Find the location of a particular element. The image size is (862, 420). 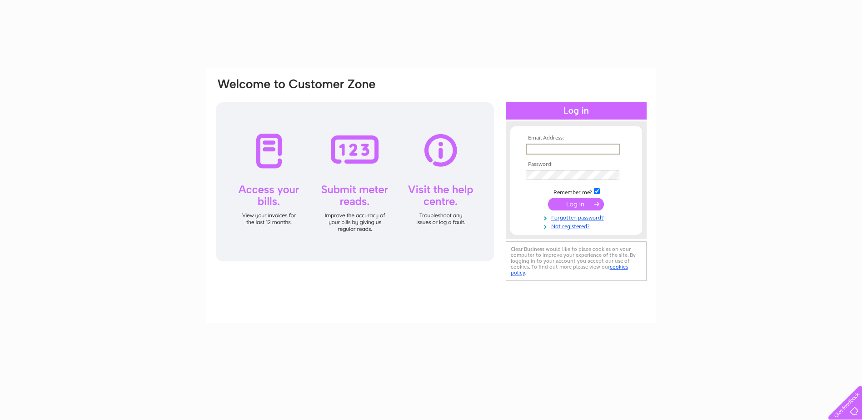

a: cookies policy is located at coordinates (570, 270).